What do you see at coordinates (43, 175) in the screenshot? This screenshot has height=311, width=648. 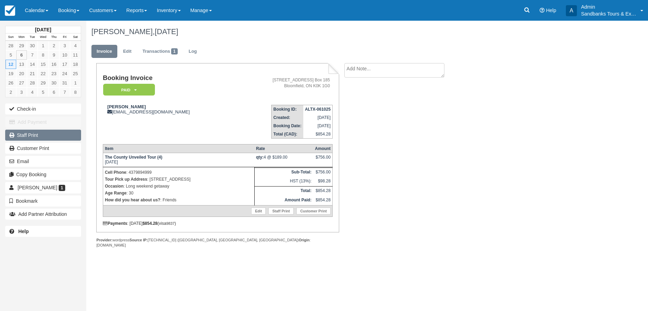 I see `button: Copy Booking` at bounding box center [43, 175].